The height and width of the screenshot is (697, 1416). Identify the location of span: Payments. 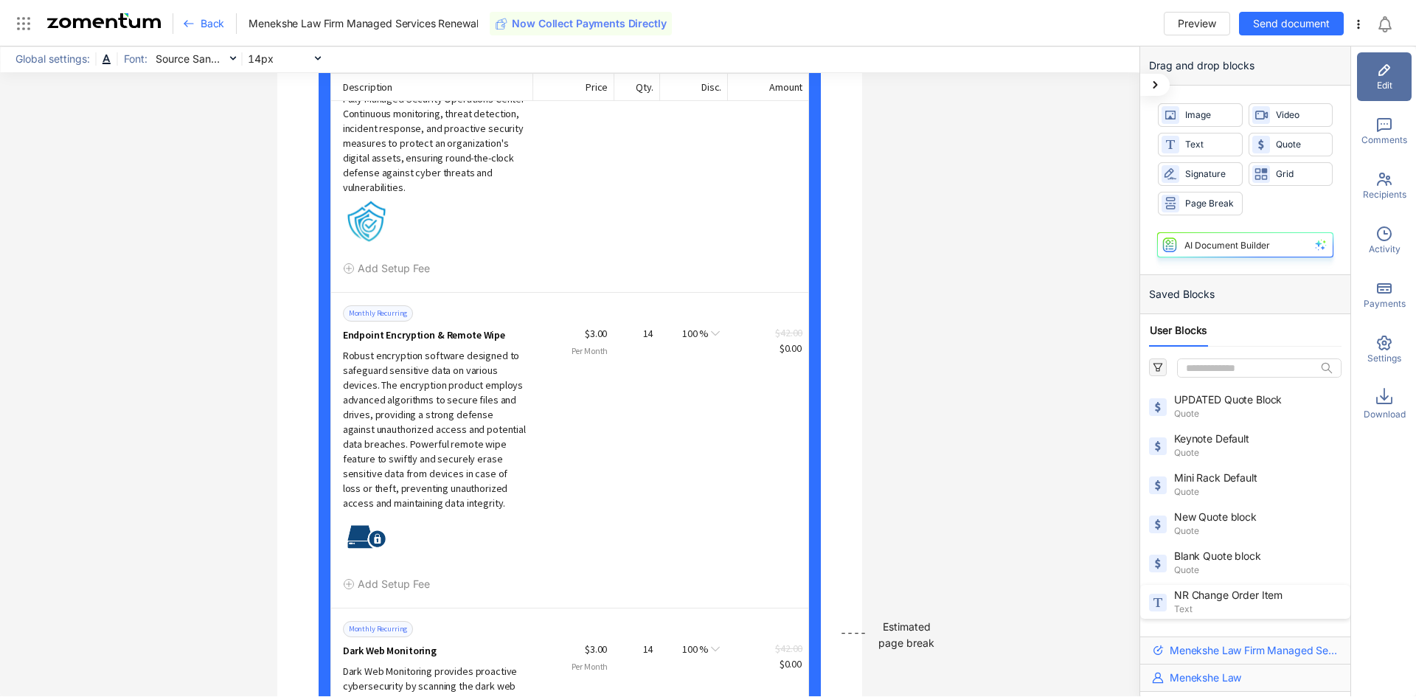
(1384, 304).